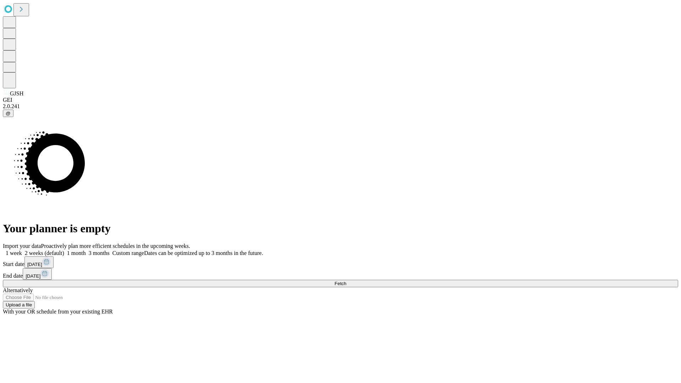 This screenshot has height=383, width=681. What do you see at coordinates (58, 311) in the screenshot?
I see `span: With your OR schedule from your existing EHR` at bounding box center [58, 311].